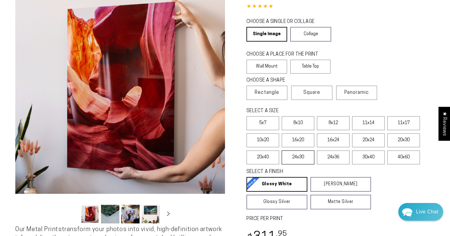 Image resolution: width=450 pixels, height=236 pixels. I want to click on span: Panoramic, so click(356, 93).